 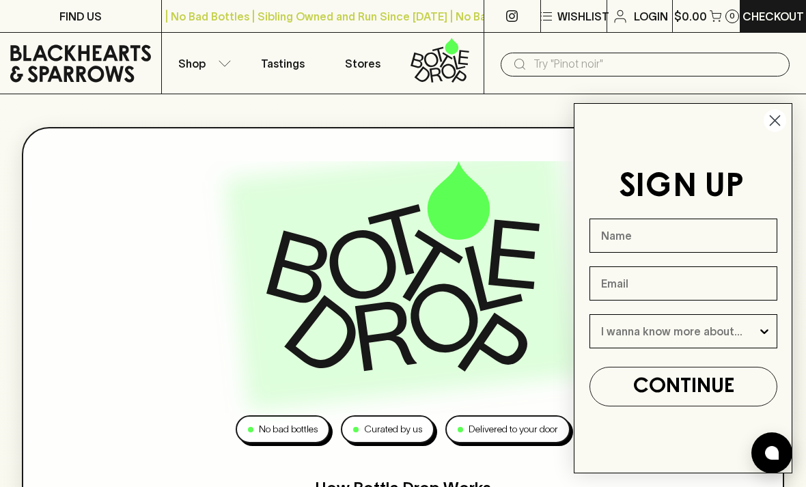 What do you see at coordinates (283, 63) in the screenshot?
I see `a: Tastings` at bounding box center [283, 63].